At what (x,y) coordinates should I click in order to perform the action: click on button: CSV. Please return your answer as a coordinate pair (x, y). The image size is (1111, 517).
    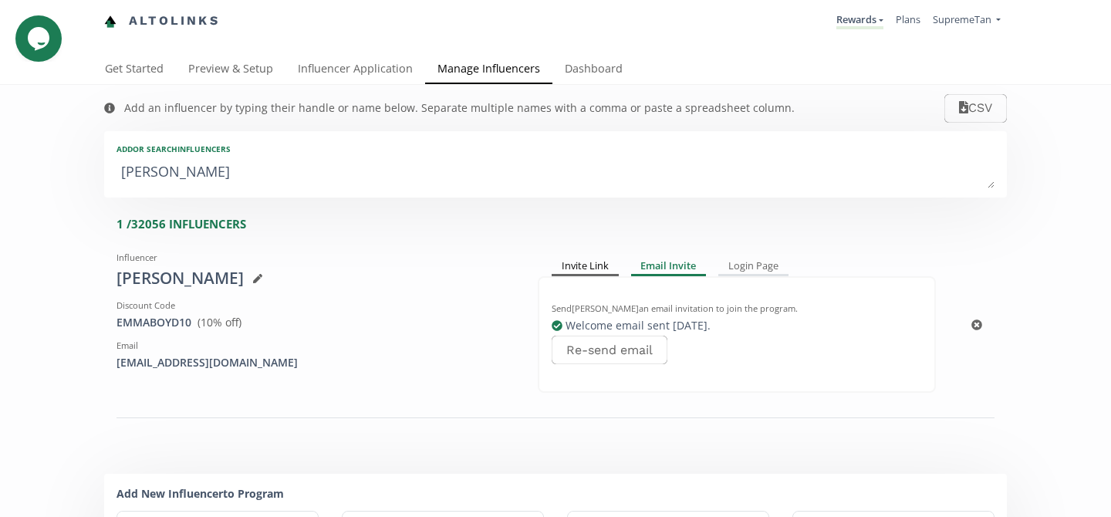
    Looking at the image, I should click on (975, 108).